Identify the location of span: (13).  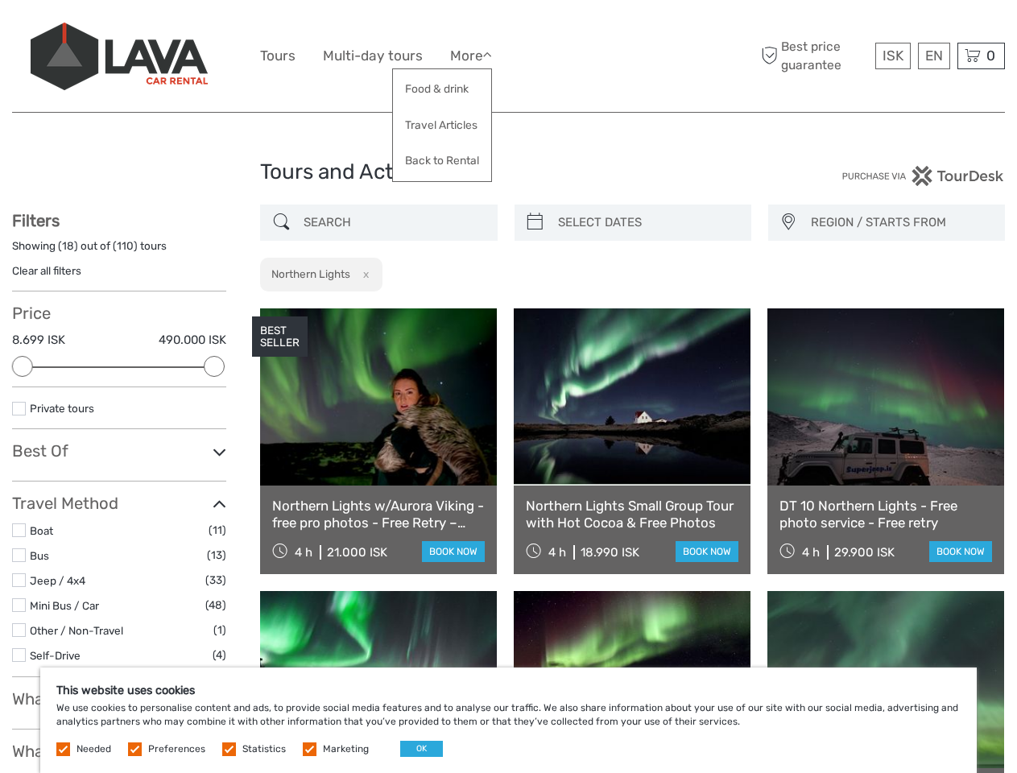
(217, 555).